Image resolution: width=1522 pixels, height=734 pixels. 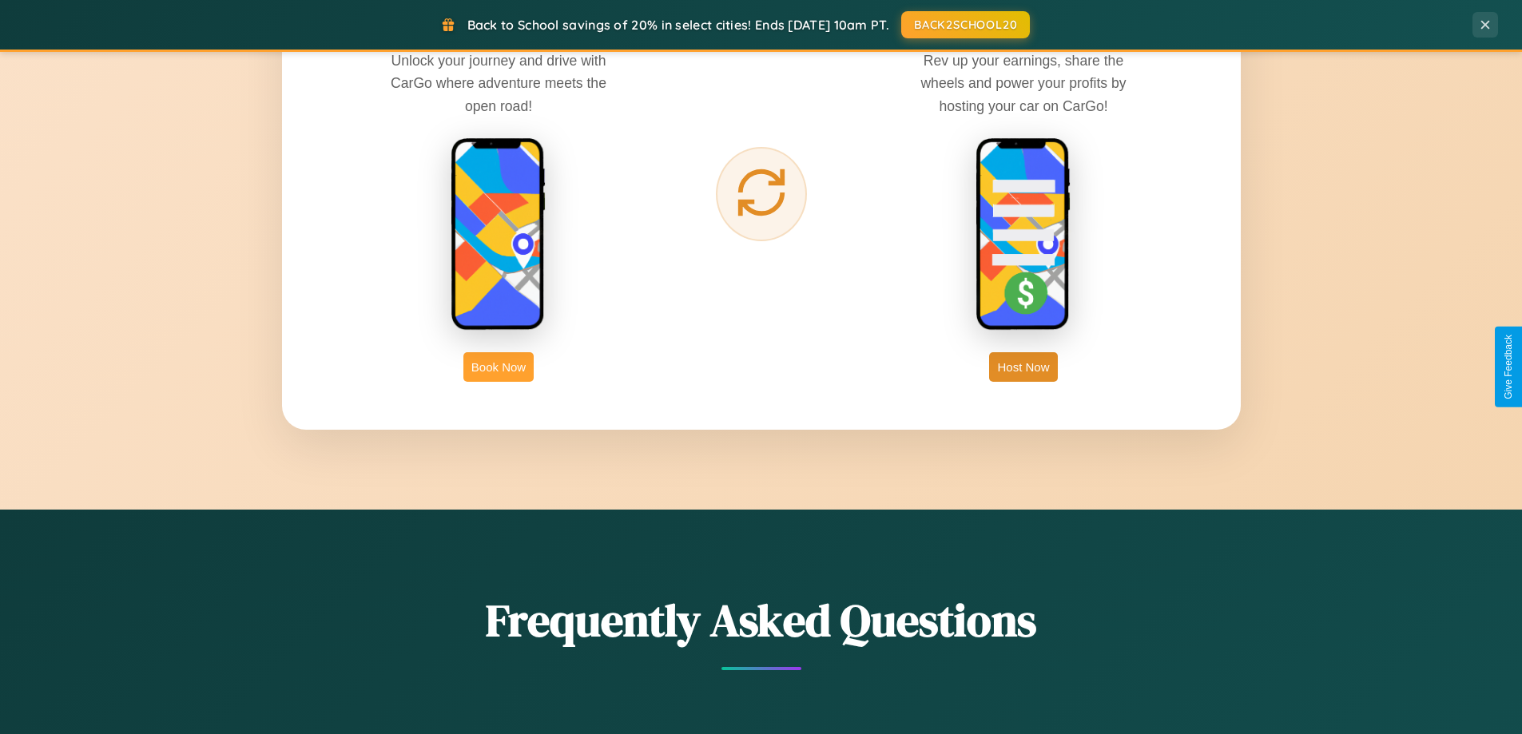 What do you see at coordinates (499, 235) in the screenshot?
I see `img: rent phone` at bounding box center [499, 235].